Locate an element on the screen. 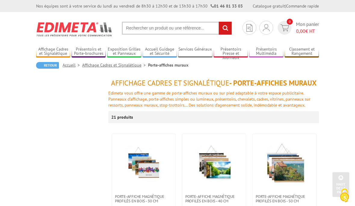 The image size is (355, 206). a: PORTE-AFFICHE MAGNÉTIQUE PROFILÉS EN BOIS - 40 cm is located at coordinates (214, 199).